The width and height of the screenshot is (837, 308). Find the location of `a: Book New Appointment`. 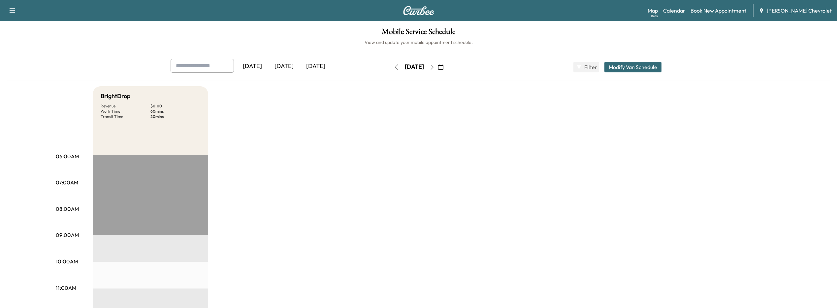

a: Book New Appointment is located at coordinates (719, 11).